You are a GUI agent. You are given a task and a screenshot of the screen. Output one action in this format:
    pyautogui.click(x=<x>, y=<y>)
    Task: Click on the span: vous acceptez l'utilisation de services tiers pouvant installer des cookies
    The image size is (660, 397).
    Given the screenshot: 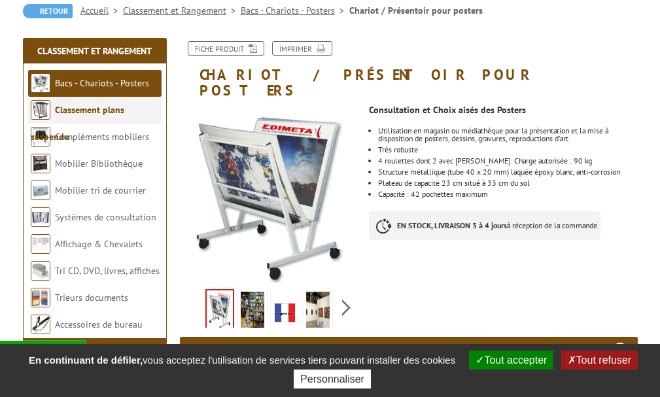 What is the action you would take?
    pyautogui.click(x=242, y=360)
    